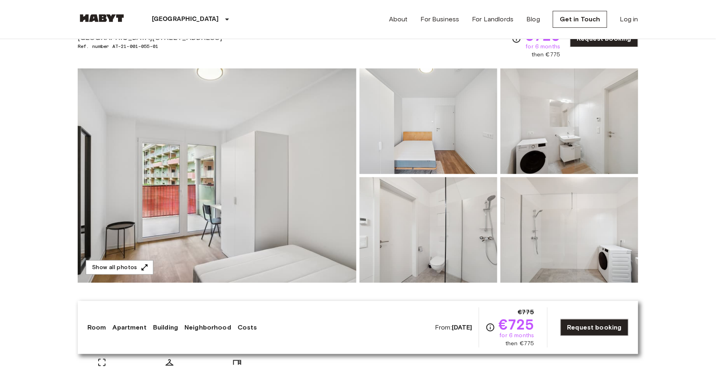 This screenshot has height=367, width=716. I want to click on span: €775, so click(526, 312).